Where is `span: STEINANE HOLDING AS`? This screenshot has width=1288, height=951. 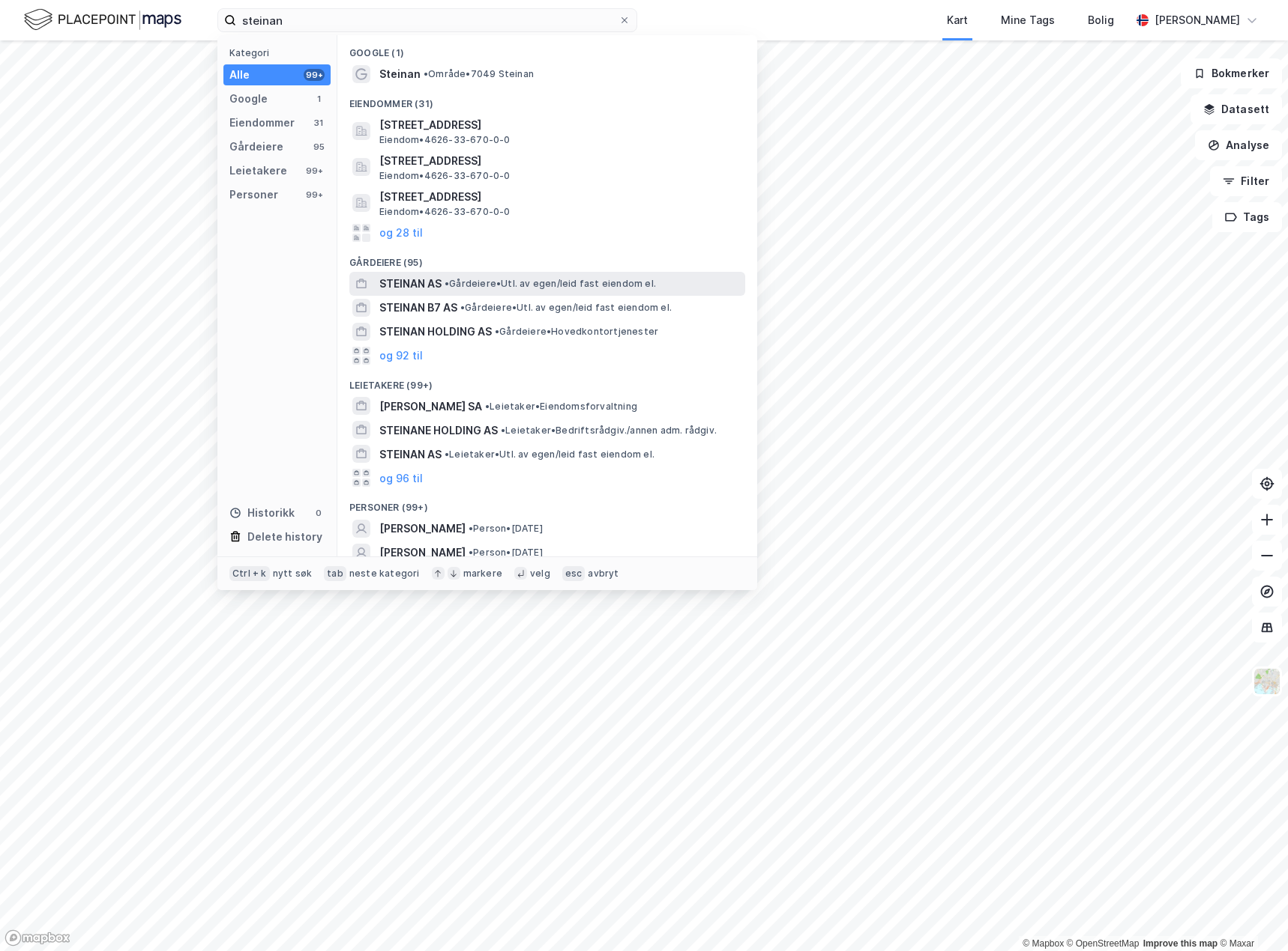
span: STEINANE HOLDING AS is located at coordinates (438, 431).